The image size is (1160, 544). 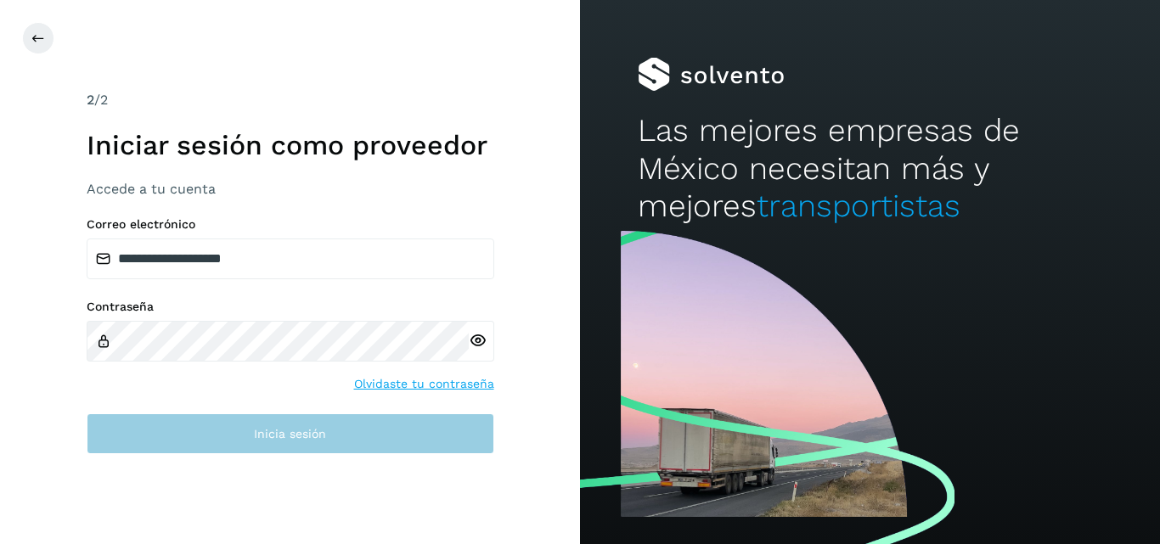 I want to click on h3: Accede a tu cuenta, so click(x=290, y=188).